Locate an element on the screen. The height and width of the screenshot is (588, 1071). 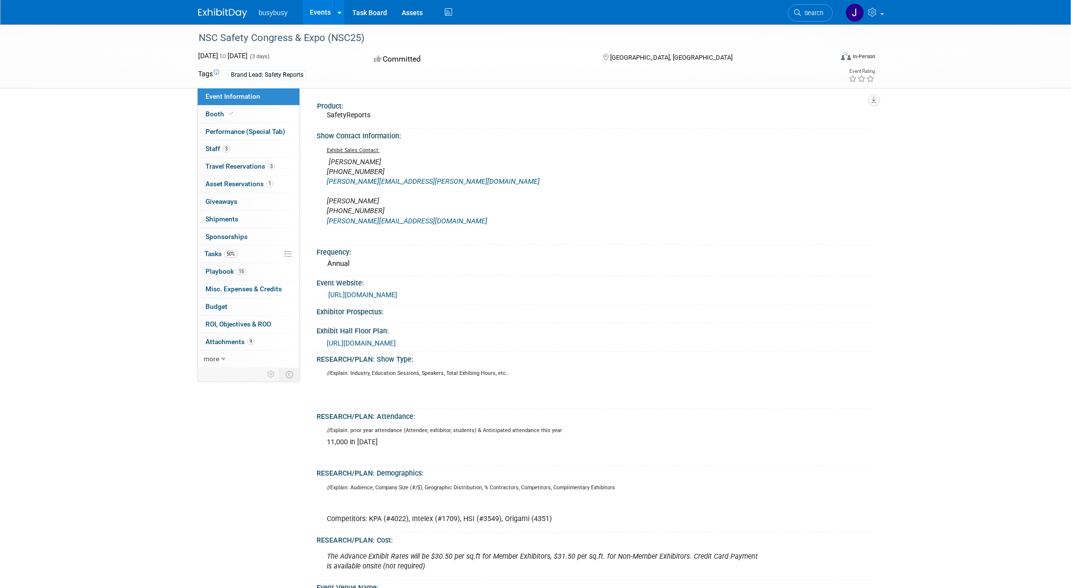
span: Giveaways is located at coordinates (221, 202).